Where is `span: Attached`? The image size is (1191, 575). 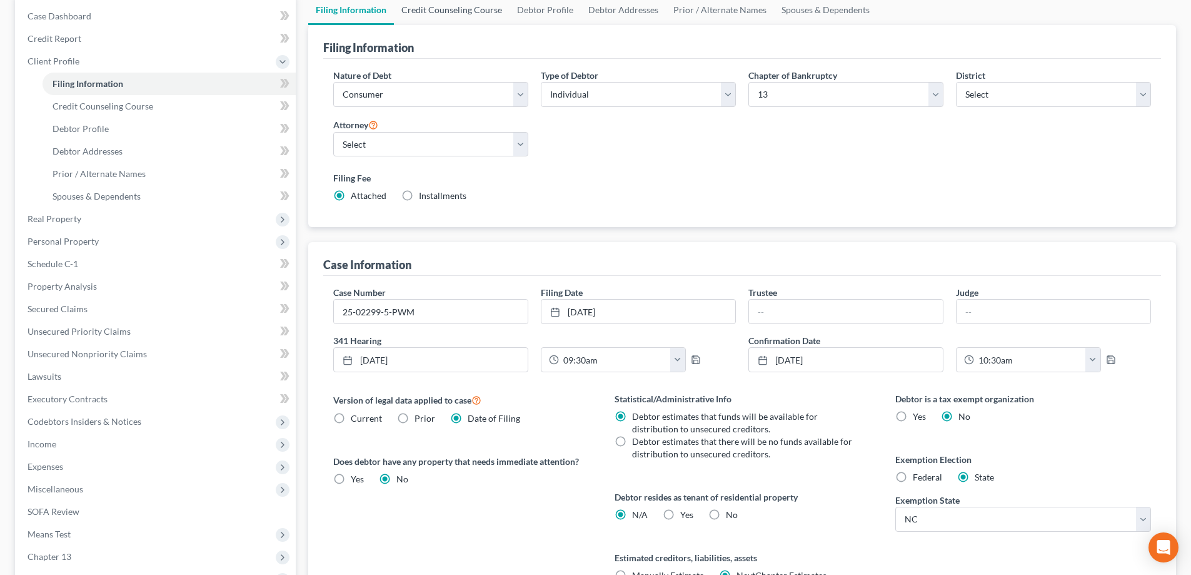 span: Attached is located at coordinates (368, 195).